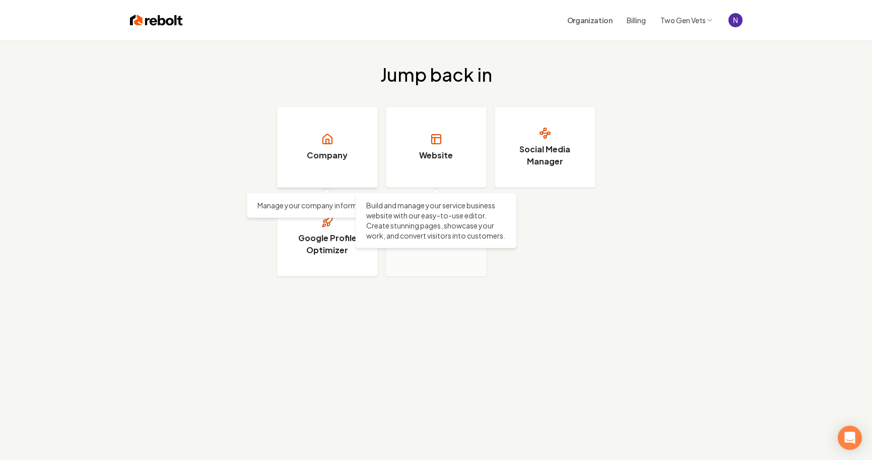 This screenshot has height=460, width=872. What do you see at coordinates (328, 244) in the screenshot?
I see `h3: Google Profile Optimizer` at bounding box center [328, 244].